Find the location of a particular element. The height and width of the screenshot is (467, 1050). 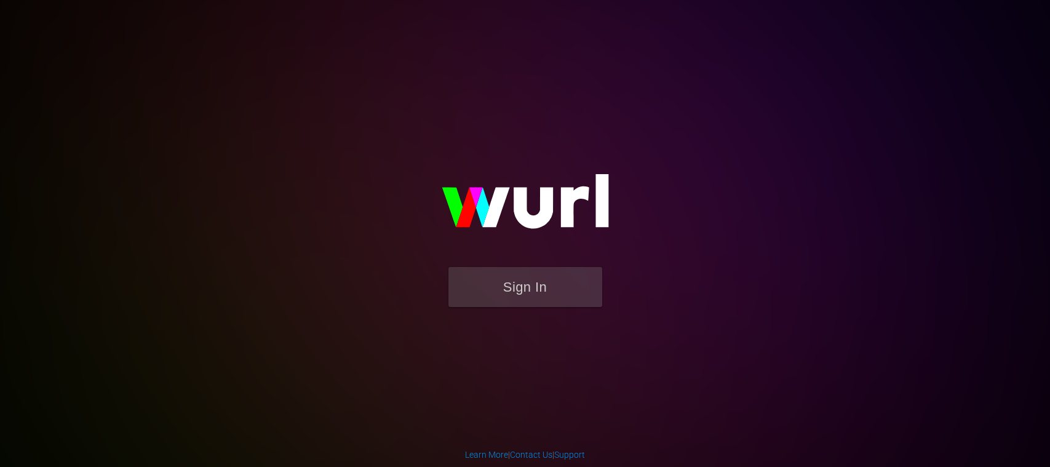

button: Sign In is located at coordinates (526, 287).